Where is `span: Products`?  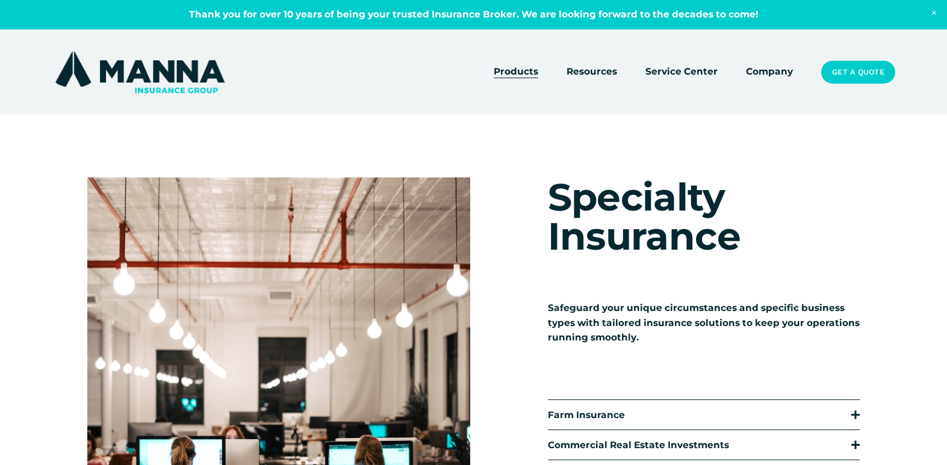 span: Products is located at coordinates (516, 72).